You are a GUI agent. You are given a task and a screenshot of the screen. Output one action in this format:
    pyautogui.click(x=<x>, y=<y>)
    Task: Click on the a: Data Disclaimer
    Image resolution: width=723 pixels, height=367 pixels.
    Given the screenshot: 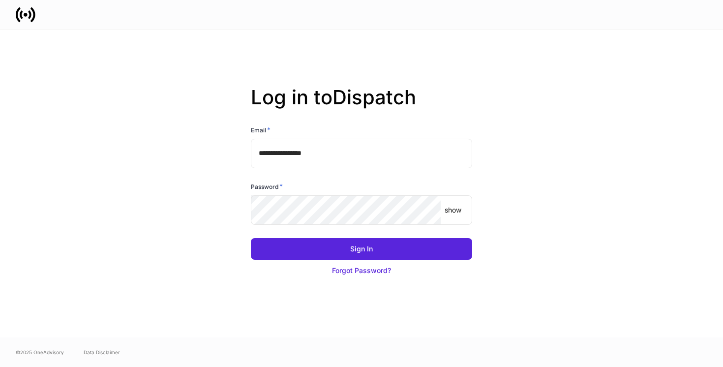 What is the action you would take?
    pyautogui.click(x=102, y=352)
    